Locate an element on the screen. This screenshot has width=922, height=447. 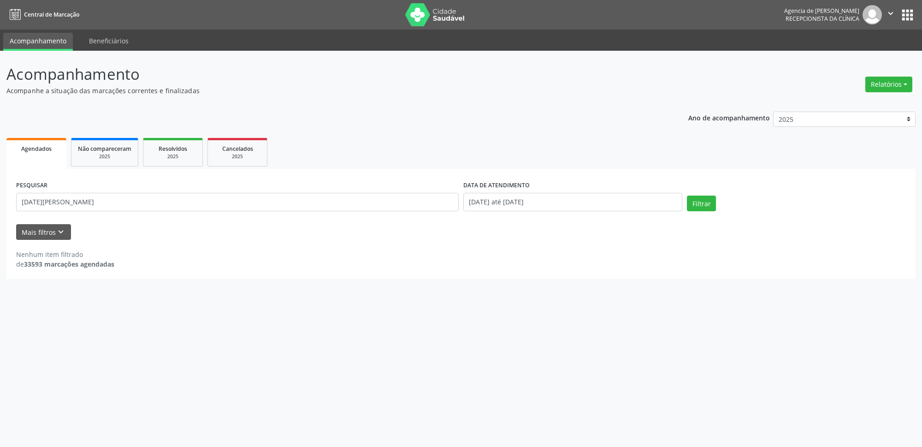
span: Resolvidos is located at coordinates (173, 148).